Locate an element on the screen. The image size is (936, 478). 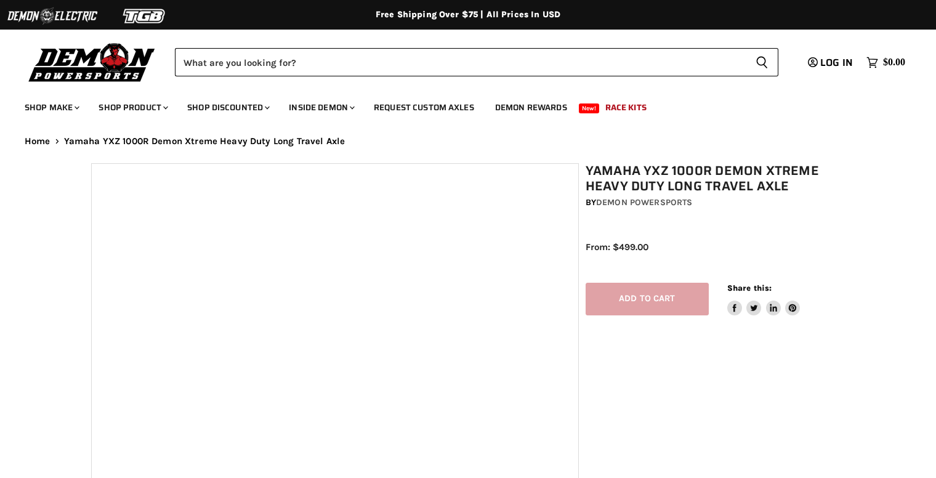
a: Log in is located at coordinates (831, 63).